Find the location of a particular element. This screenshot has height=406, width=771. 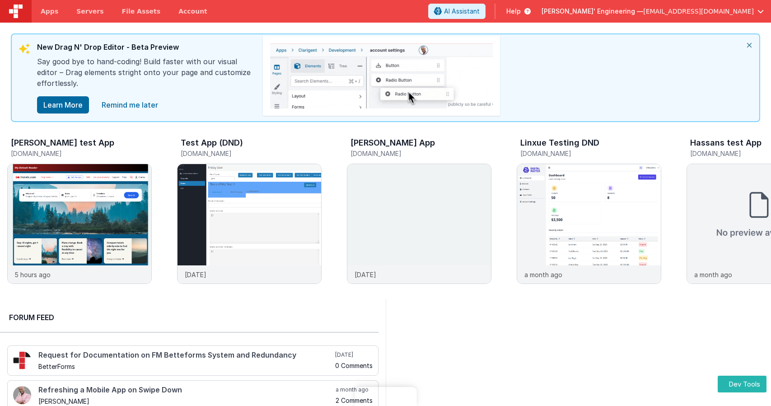

h3: Hassans test App is located at coordinates (726, 143).